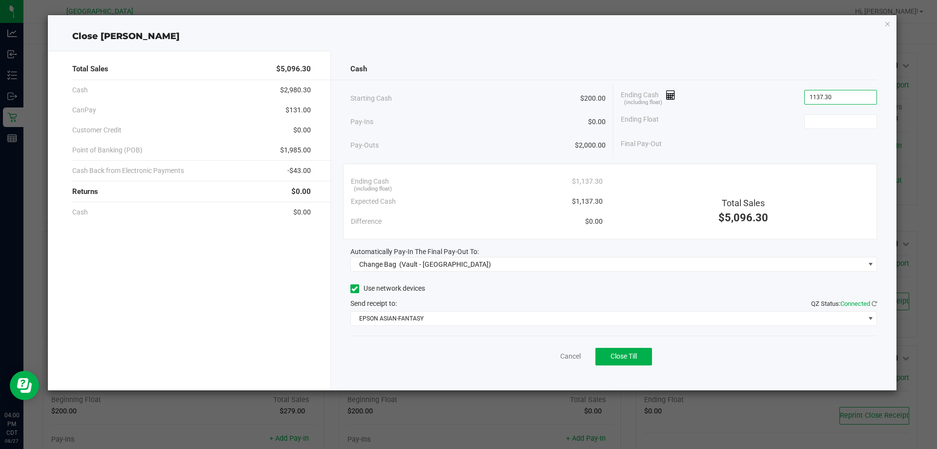  What do you see at coordinates (299, 170) in the screenshot?
I see `span: -$43.00` at bounding box center [299, 170].